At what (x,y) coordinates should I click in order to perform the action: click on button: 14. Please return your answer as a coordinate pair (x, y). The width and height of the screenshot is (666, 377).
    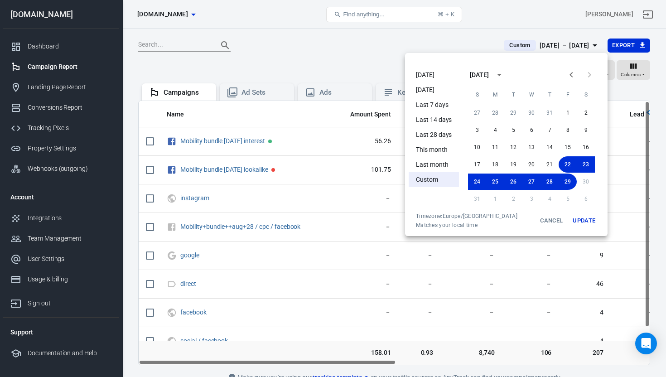
    Looking at the image, I should click on (550, 147).